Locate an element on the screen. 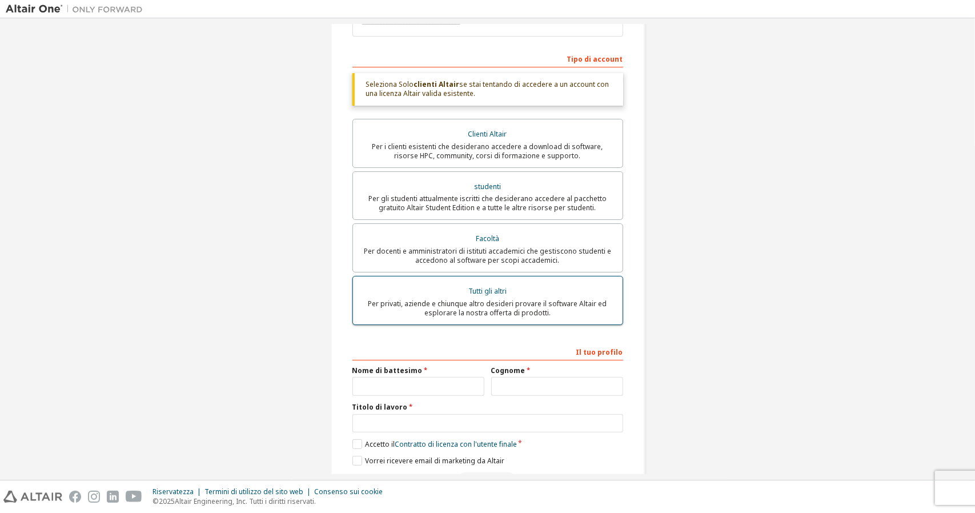 The image size is (975, 513). font: Titolo di lavoro is located at coordinates (380, 407).